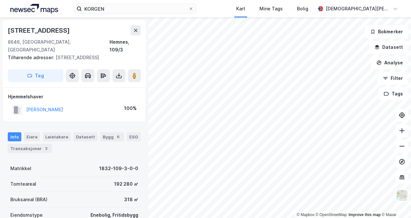  Describe the element at coordinates (29, 199) in the screenshot. I see `div: Bruksareal (BRA)` at that location.